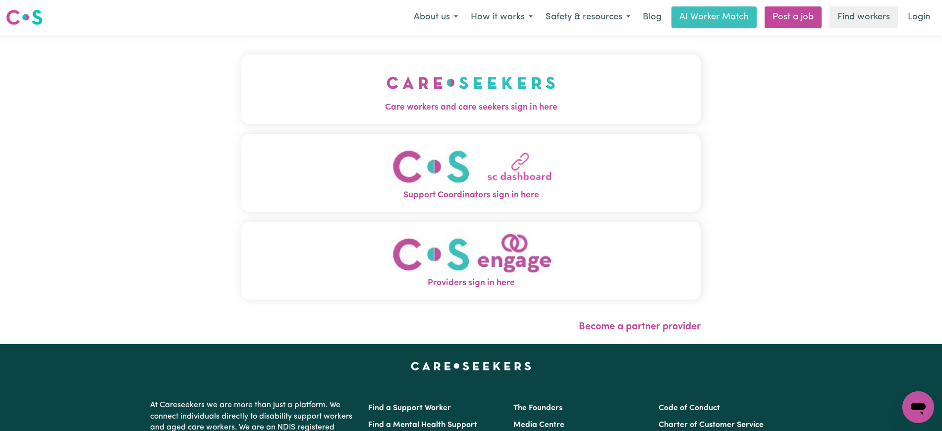 The height and width of the screenshot is (431, 942). Describe the element at coordinates (793, 17) in the screenshot. I see `a: Post a job` at that location.